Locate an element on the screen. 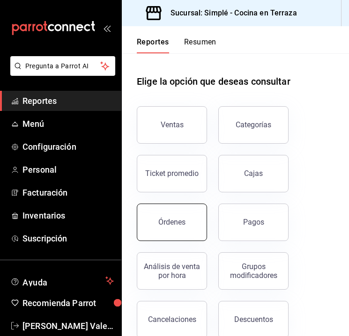 The width and height of the screenshot is (349, 336). span: Recomienda Parrot is located at coordinates (68, 303).